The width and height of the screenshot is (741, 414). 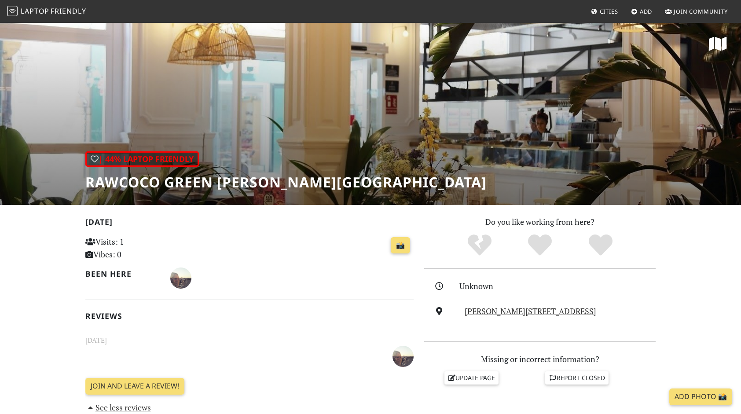 What do you see at coordinates (600, 245) in the screenshot?
I see `div: Definitely!` at bounding box center [600, 245].